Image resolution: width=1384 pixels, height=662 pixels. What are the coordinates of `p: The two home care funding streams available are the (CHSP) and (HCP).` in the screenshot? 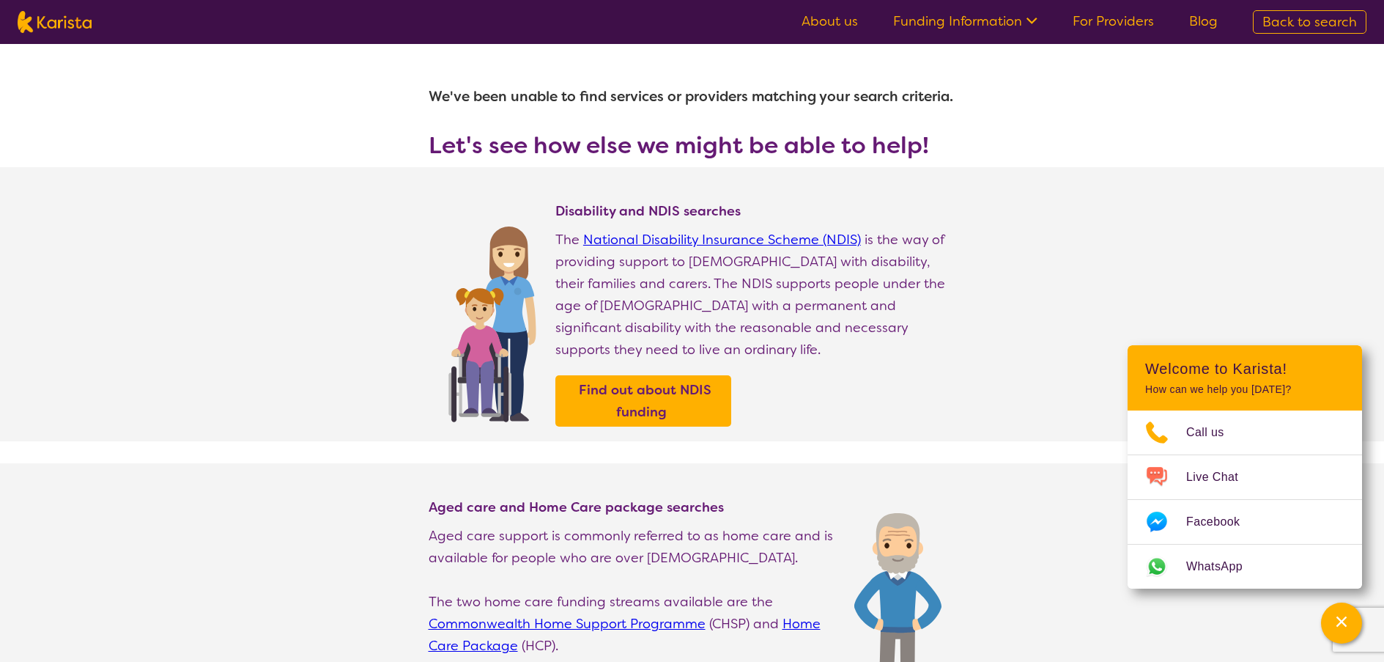 It's located at (634, 624).